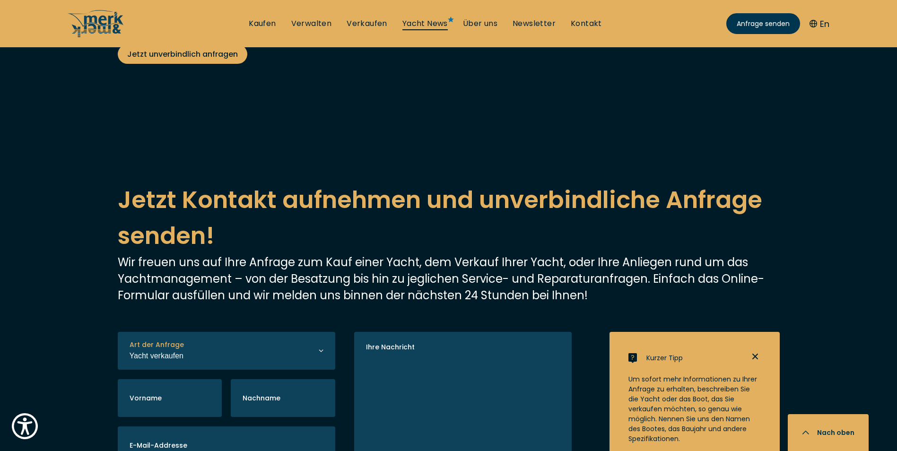 The width and height of the screenshot is (897, 451). Describe the element at coordinates (25, 426) in the screenshot. I see `button: Show Accessibility Preferences` at that location.